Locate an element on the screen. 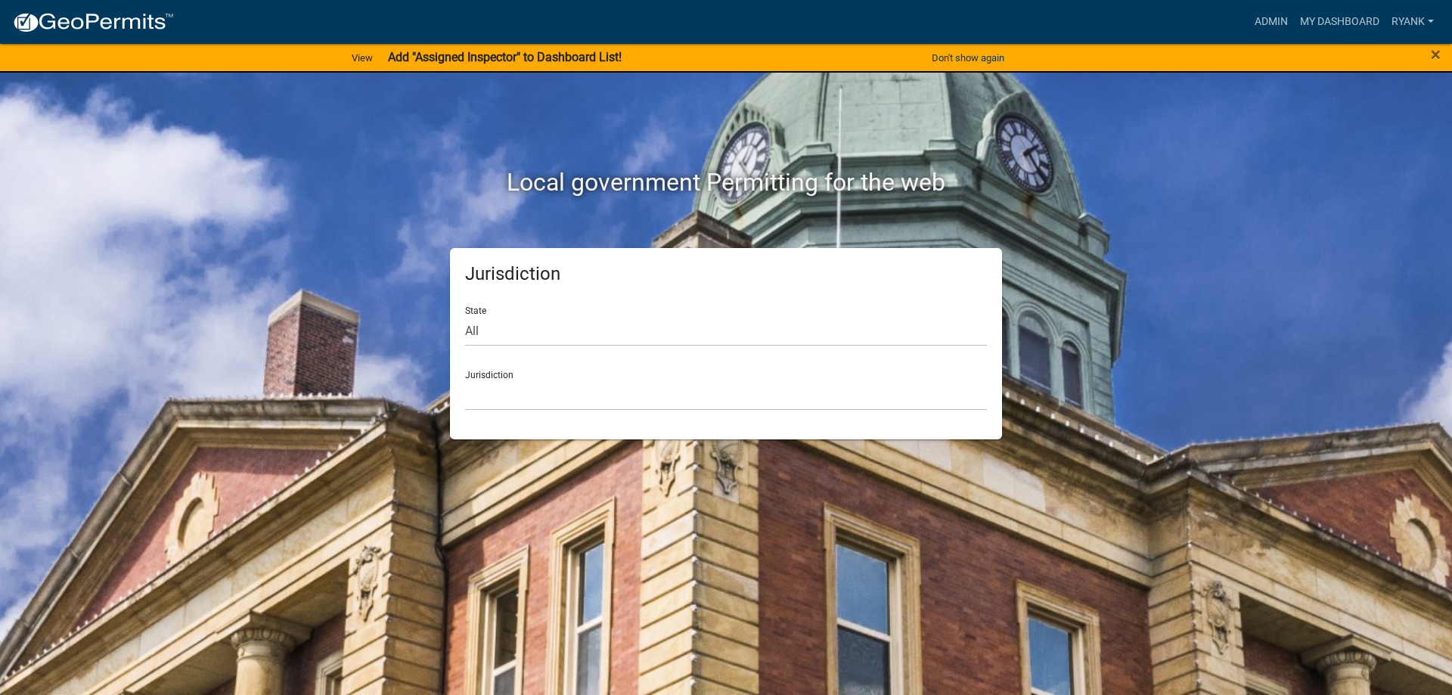 Image resolution: width=1452 pixels, height=695 pixels. button: Close is located at coordinates (1435, 54).